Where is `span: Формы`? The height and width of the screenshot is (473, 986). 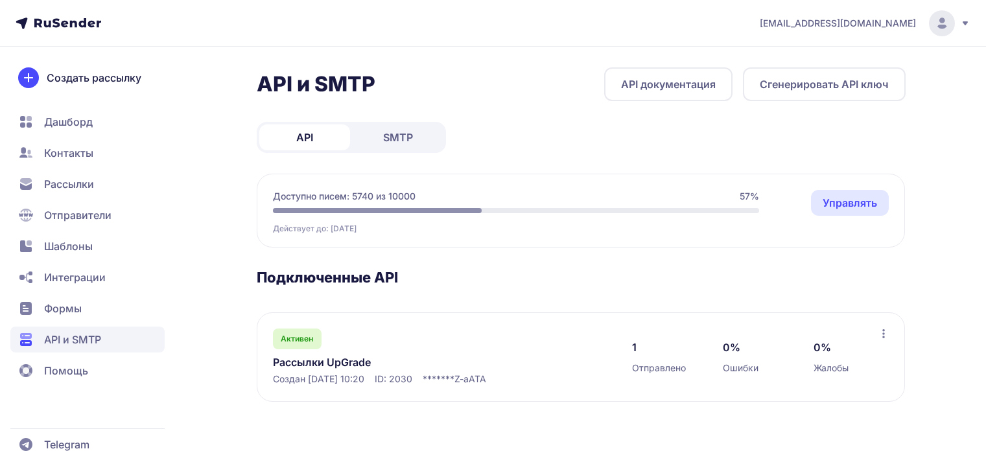 span: Формы is located at coordinates (63, 309).